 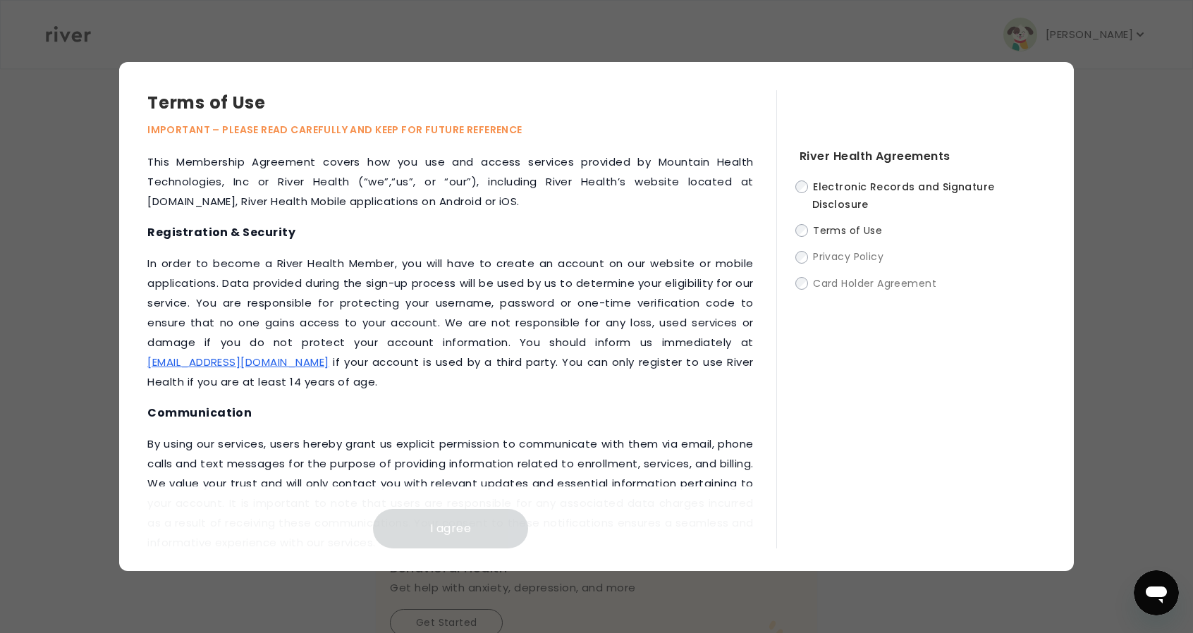 I want to click on p: This Membership Agreement covers how you use and access services provided by Mountain Health Tech..., so click(x=450, y=182).